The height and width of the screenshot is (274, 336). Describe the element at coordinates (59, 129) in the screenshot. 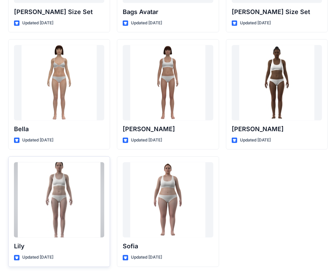

I see `p: Bella` at that location.